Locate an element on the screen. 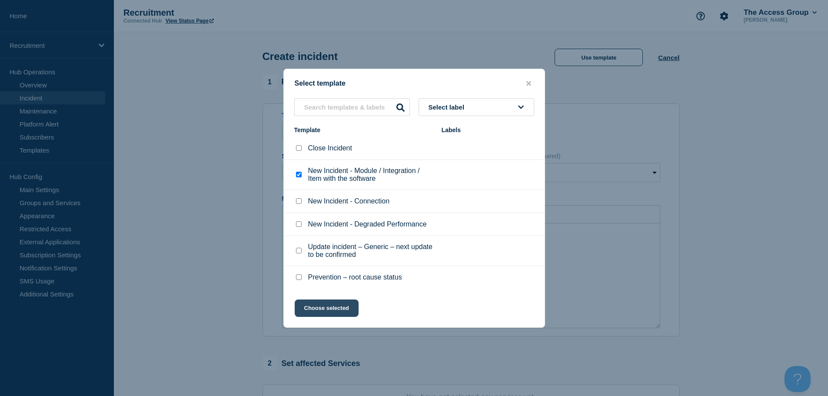 This screenshot has height=396, width=828. input: New Incident - Connection checkbox is located at coordinates (299, 201).